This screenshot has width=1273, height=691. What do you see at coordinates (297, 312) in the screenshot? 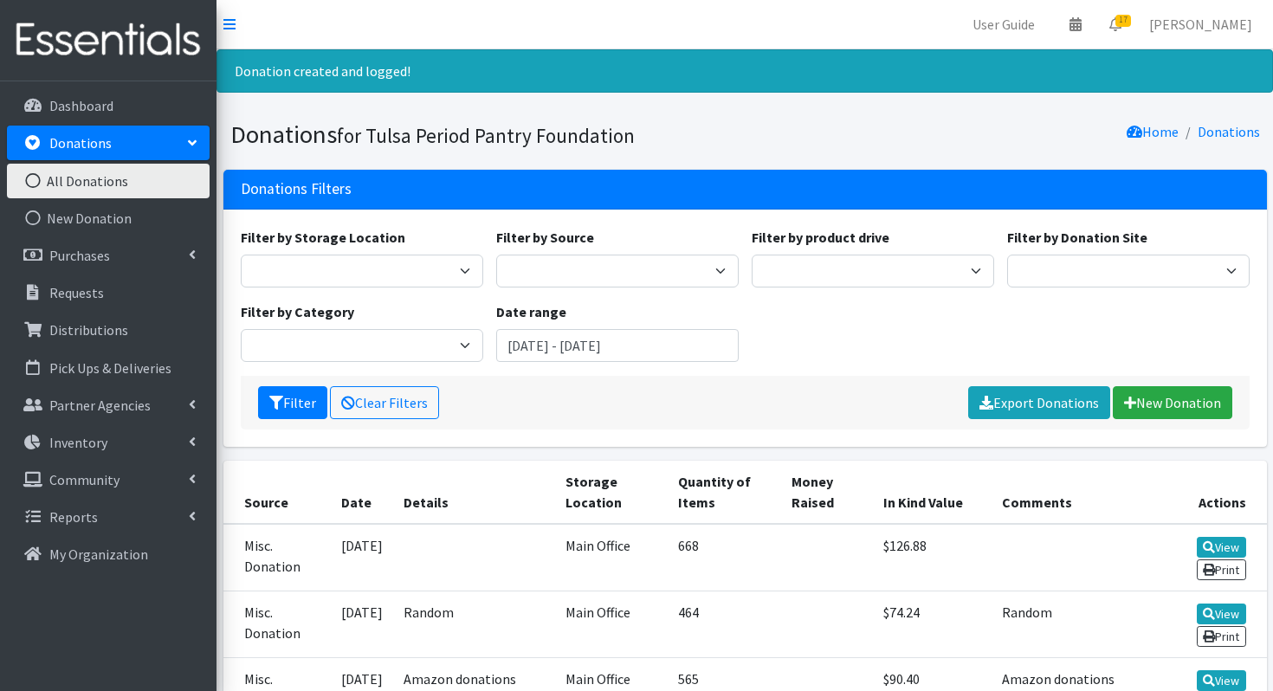
I see `label: Filter by Category` at bounding box center [297, 312].